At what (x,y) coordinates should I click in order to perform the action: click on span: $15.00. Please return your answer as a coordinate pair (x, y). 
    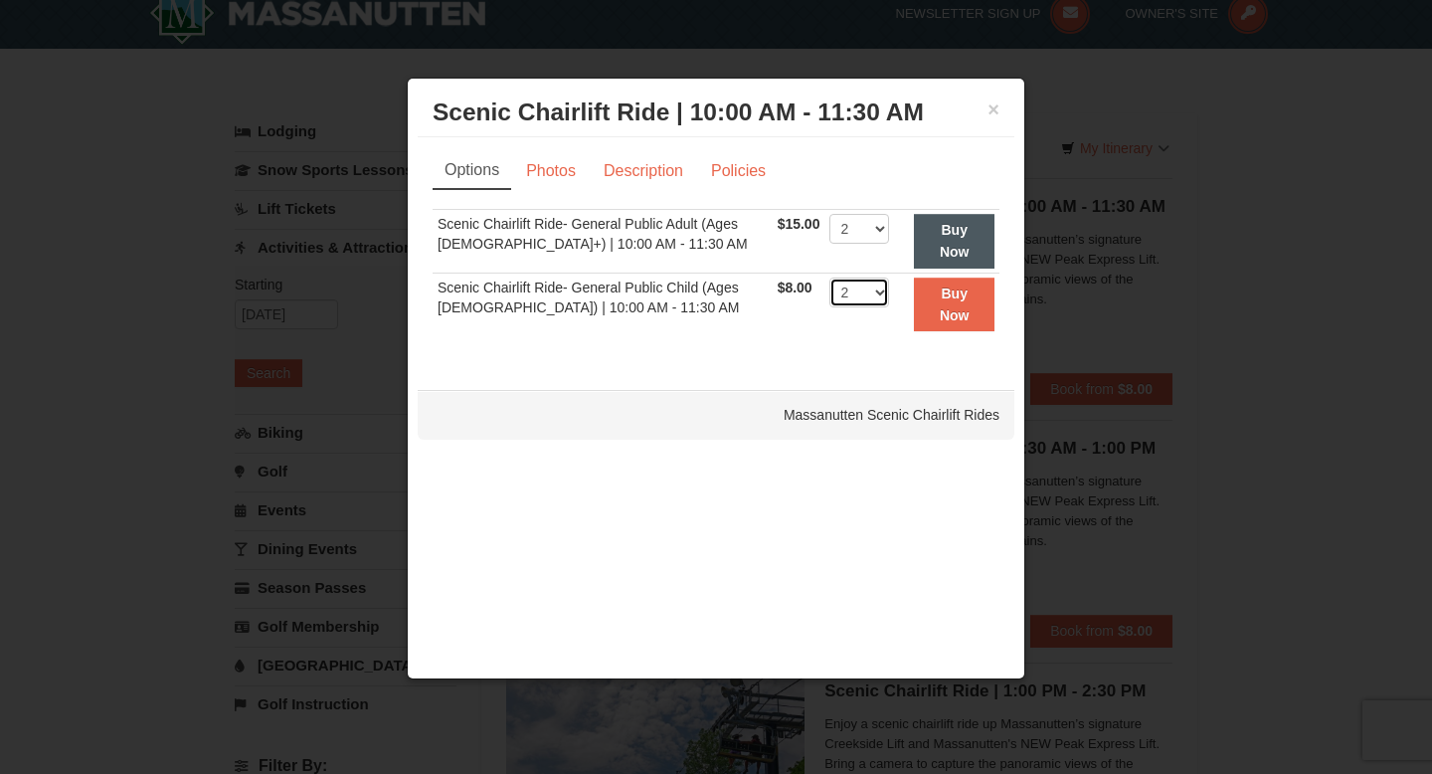
    Looking at the image, I should click on (798, 224).